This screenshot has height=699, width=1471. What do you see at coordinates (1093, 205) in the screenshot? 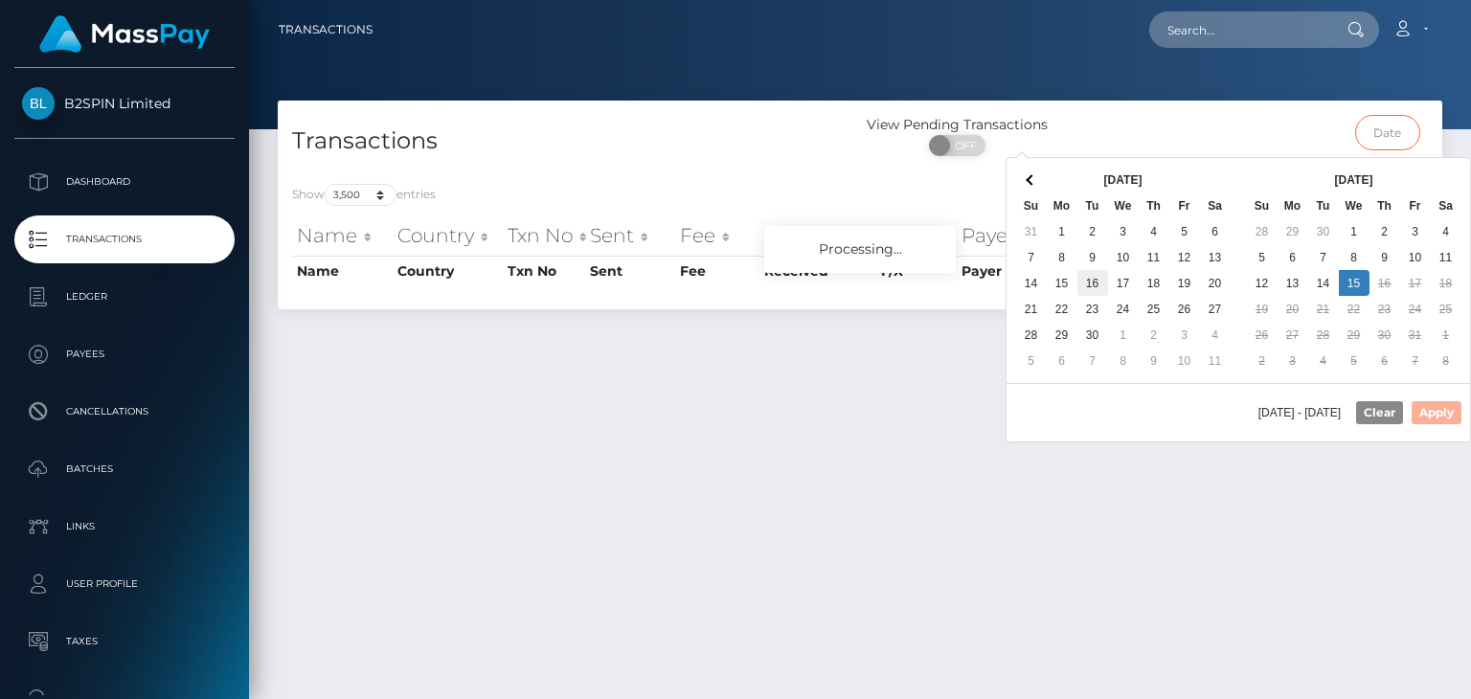
I see `th: Tu` at bounding box center [1093, 205].